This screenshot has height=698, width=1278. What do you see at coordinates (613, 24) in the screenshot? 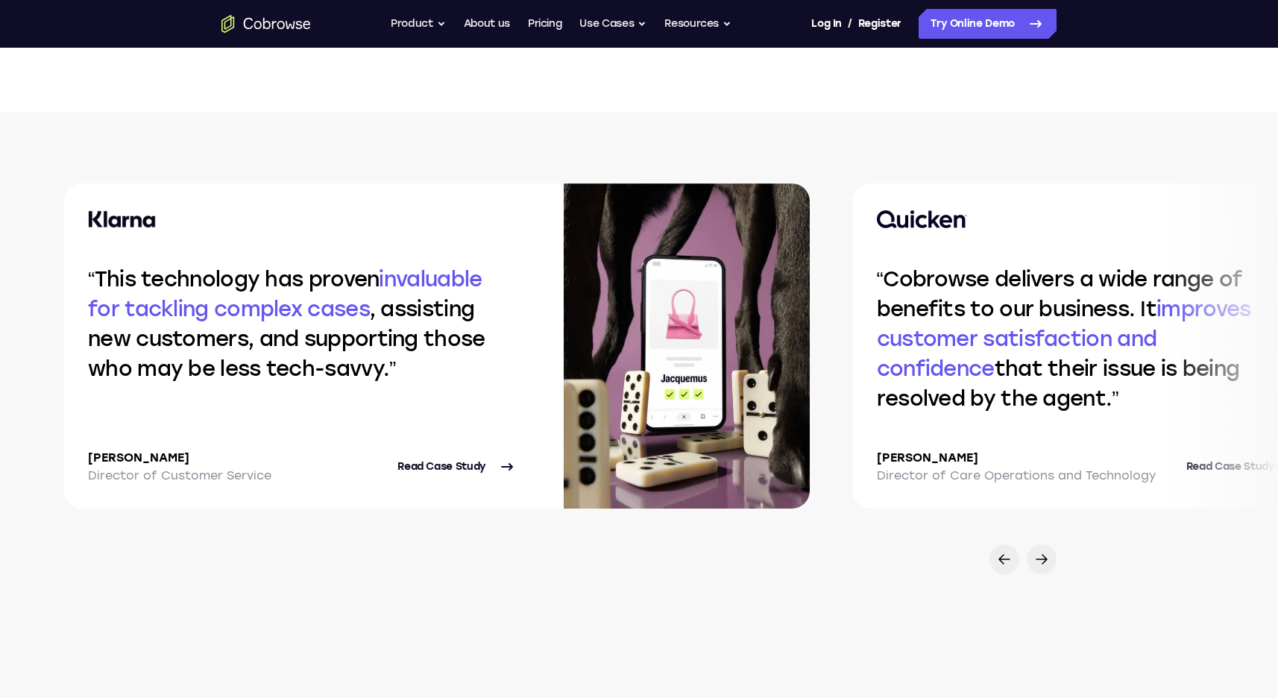
I see `button: Use Cases` at bounding box center [613, 24].